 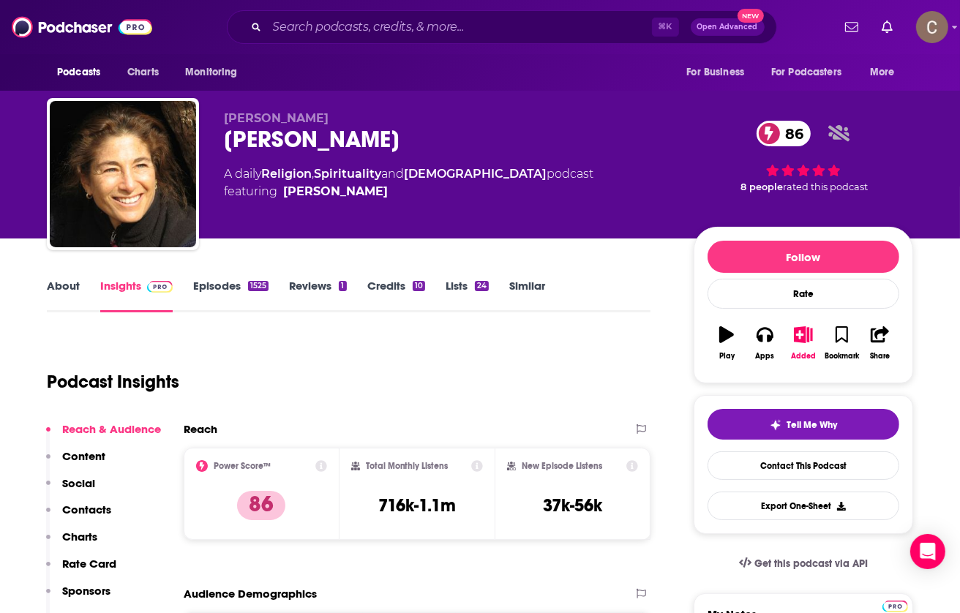 I want to click on h2: Power Score™, so click(x=242, y=466).